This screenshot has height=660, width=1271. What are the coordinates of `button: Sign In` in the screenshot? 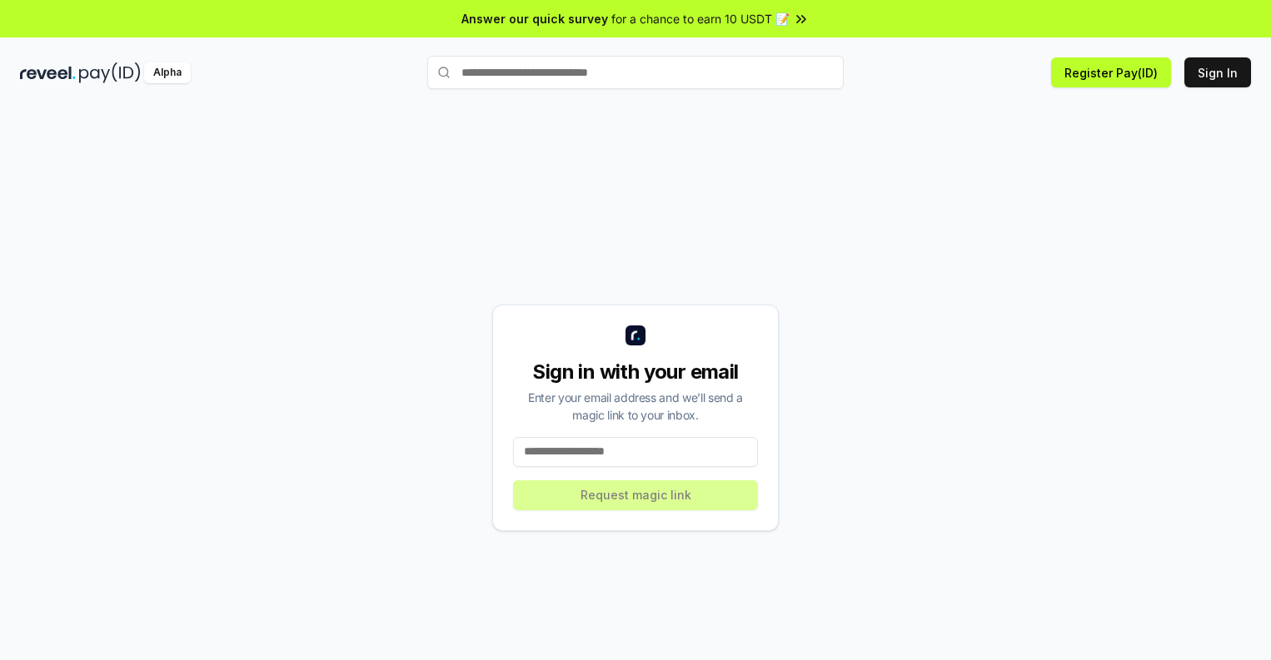 It's located at (1217, 72).